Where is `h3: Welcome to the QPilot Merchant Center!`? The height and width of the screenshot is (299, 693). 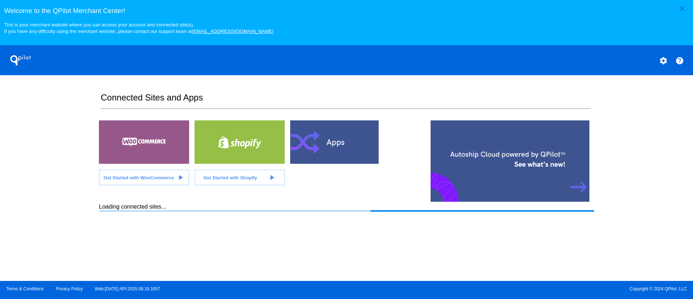
h3: Welcome to the QPilot Merchant Center! is located at coordinates (346, 11).